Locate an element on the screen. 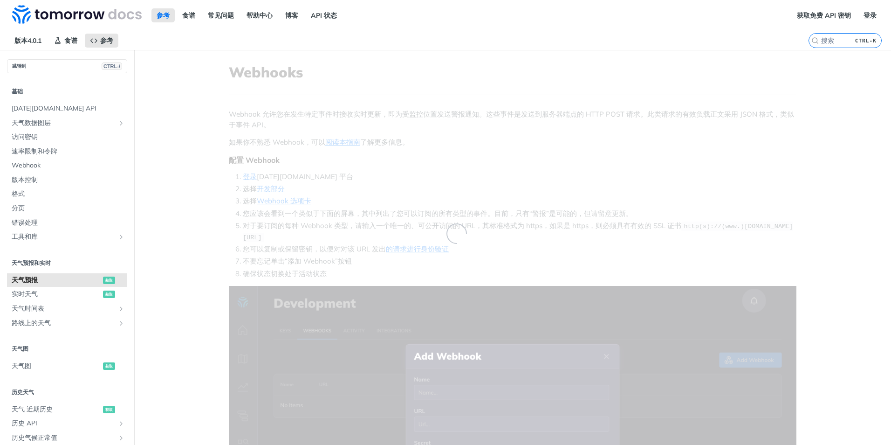 The image size is (891, 445). span: 分页 is located at coordinates (68, 208).